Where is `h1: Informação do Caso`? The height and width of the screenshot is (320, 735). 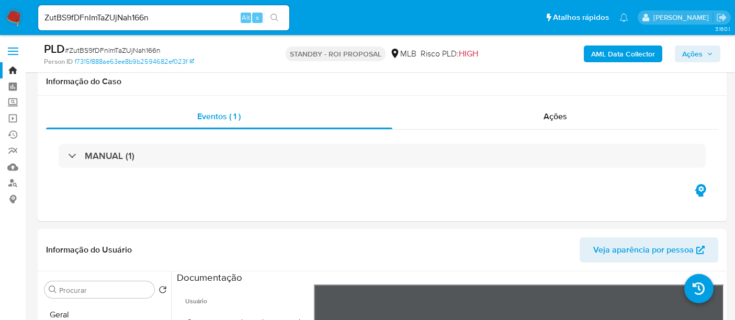 h1: Informação do Caso is located at coordinates (382, 82).